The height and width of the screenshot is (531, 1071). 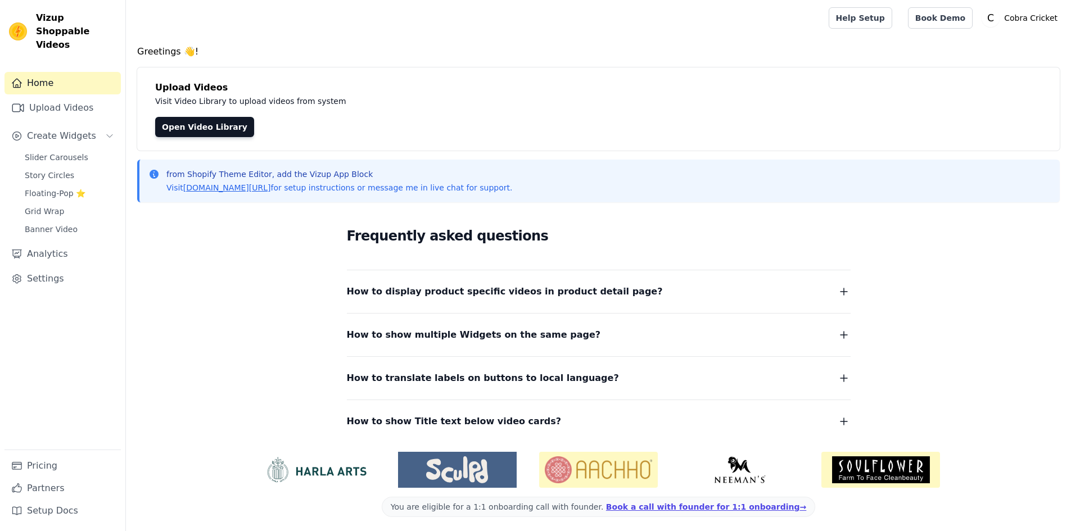 What do you see at coordinates (62, 279) in the screenshot?
I see `a: Settings` at bounding box center [62, 279].